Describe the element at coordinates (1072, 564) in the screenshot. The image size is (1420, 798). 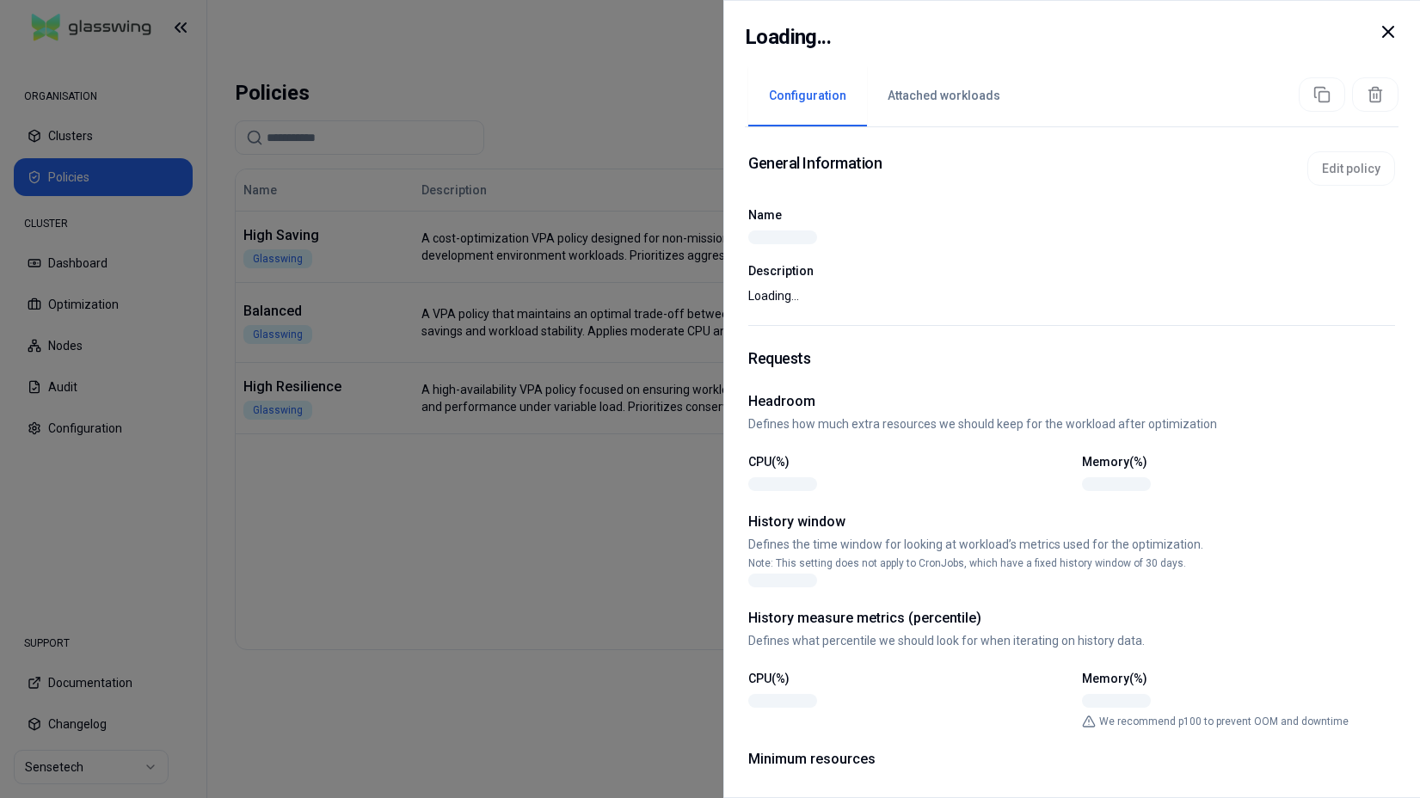
I see `p: Note: This setting does not apply to CronJobs, which have a fixed history window of 30 days.` at that location.